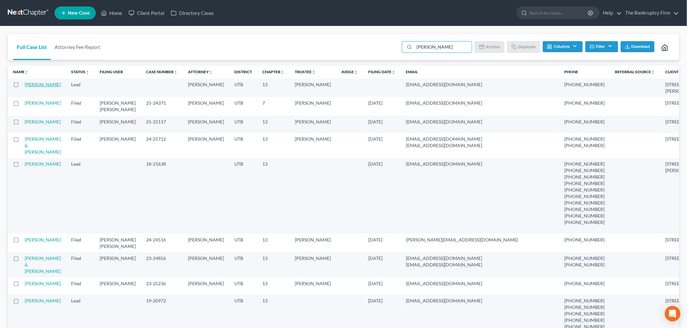  I want to click on button: Filter, so click(601, 47).